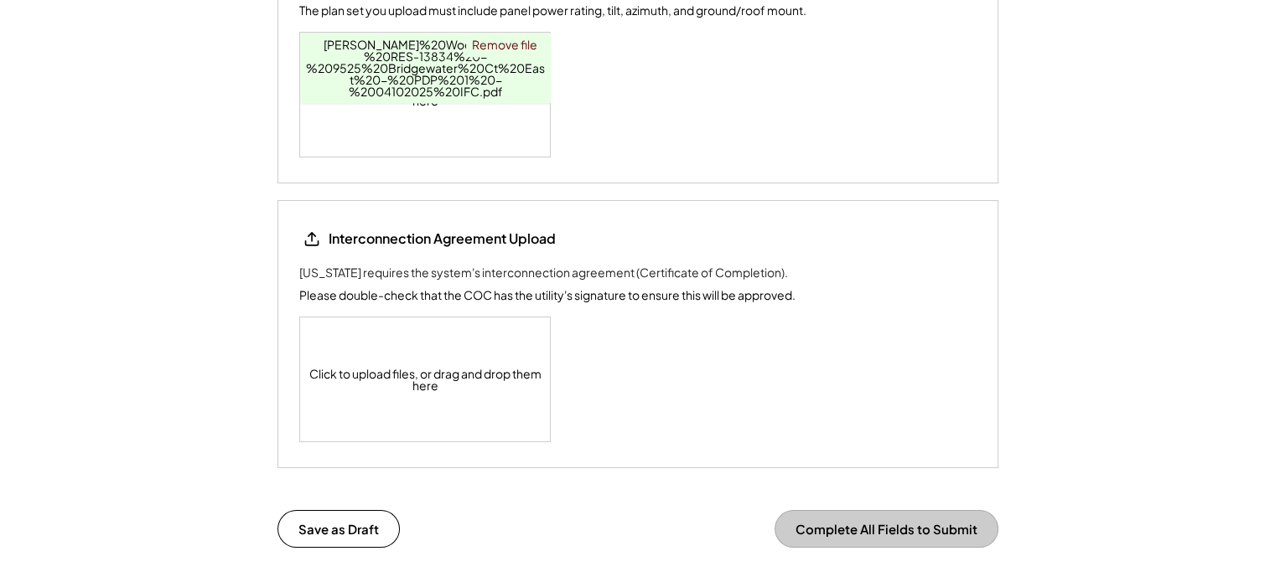 The width and height of the screenshot is (1275, 582). Describe the element at coordinates (505, 44) in the screenshot. I see `a: Remove file` at that location.